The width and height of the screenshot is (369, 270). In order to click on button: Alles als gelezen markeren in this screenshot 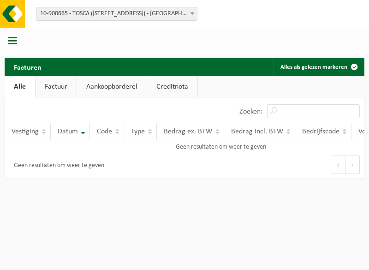, I will do `click(318, 67)`.